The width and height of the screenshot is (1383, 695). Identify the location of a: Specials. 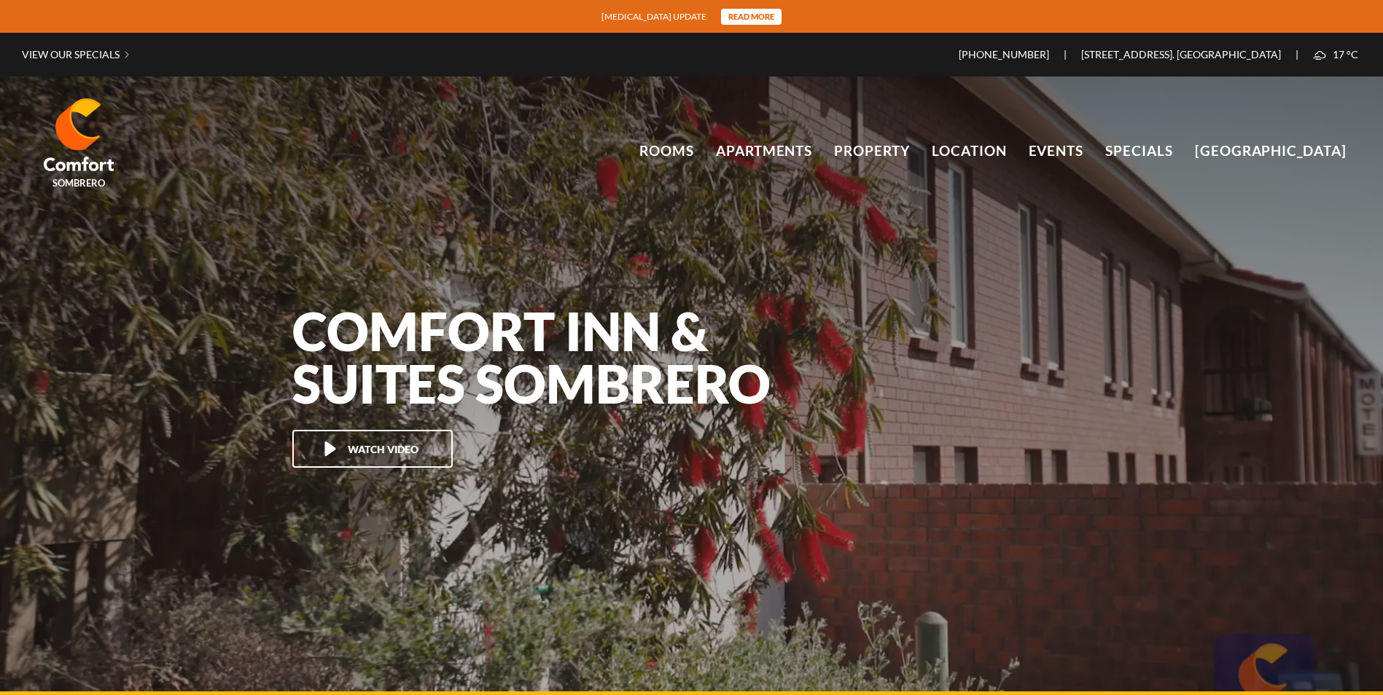
(1138, 151).